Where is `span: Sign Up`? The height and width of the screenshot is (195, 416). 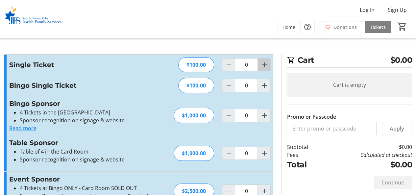
span: Sign Up is located at coordinates (397, 10).